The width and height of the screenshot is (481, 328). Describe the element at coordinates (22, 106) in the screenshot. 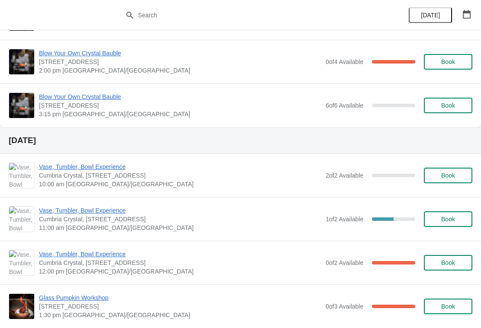

I see `img: Blow Your Own Crystal Bauble | Cumbria Crystal, Canal Street, Ulverston LA12 7LB, UK | 3:15 pm Eu...` at that location.